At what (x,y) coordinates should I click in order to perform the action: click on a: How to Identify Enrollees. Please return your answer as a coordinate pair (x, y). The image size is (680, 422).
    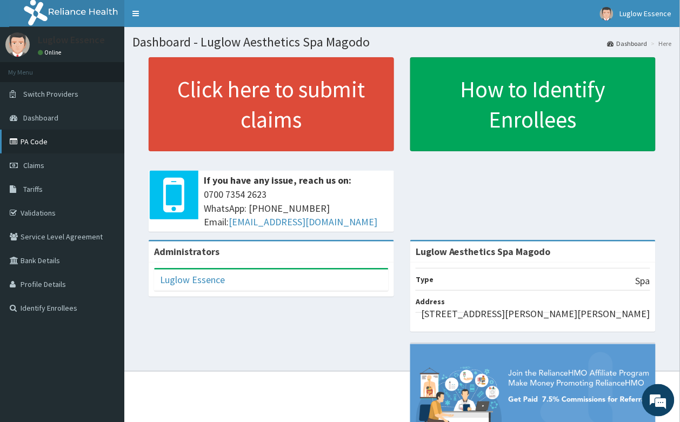
    Looking at the image, I should click on (533, 104).